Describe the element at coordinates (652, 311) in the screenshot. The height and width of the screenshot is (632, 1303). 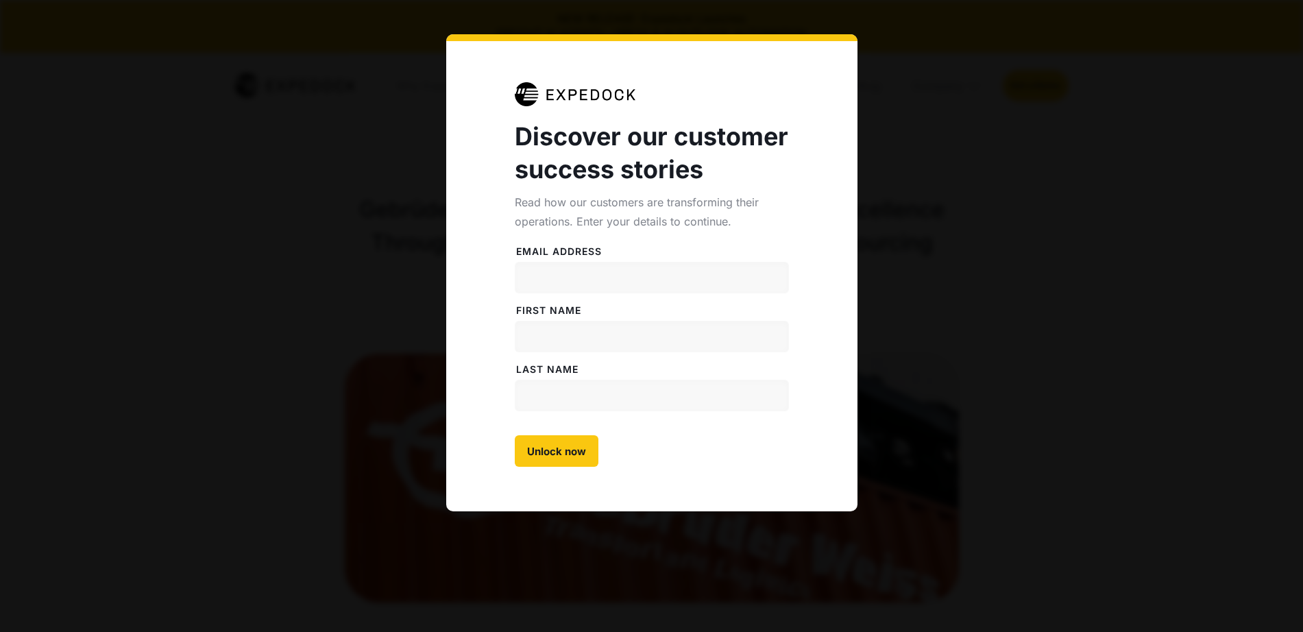
I see `label: FiRST NAME` at that location.